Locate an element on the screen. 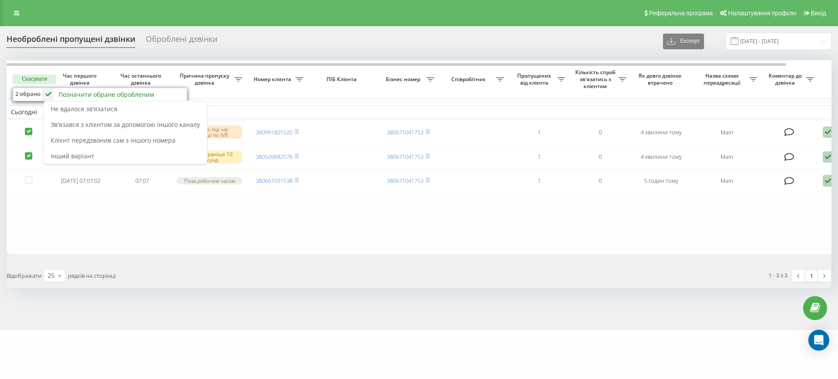 This screenshot has width=838, height=379. span: Бізнес номер is located at coordinates (404, 79).